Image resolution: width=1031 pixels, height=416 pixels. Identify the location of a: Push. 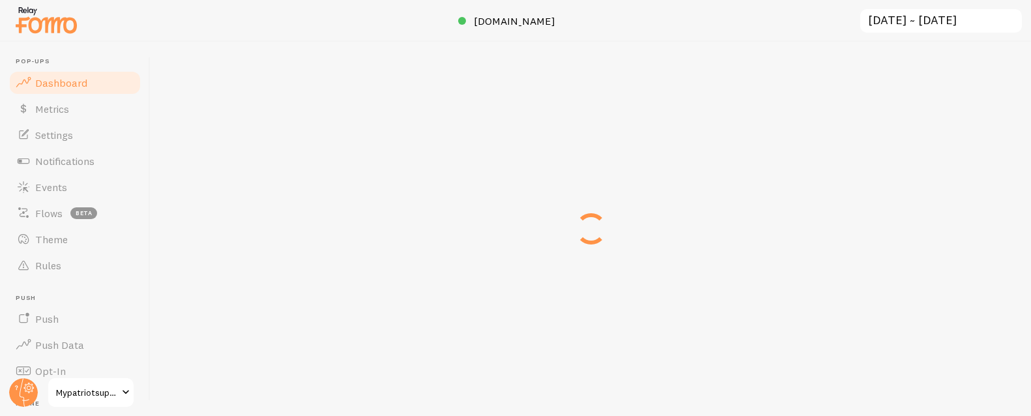
(75, 319).